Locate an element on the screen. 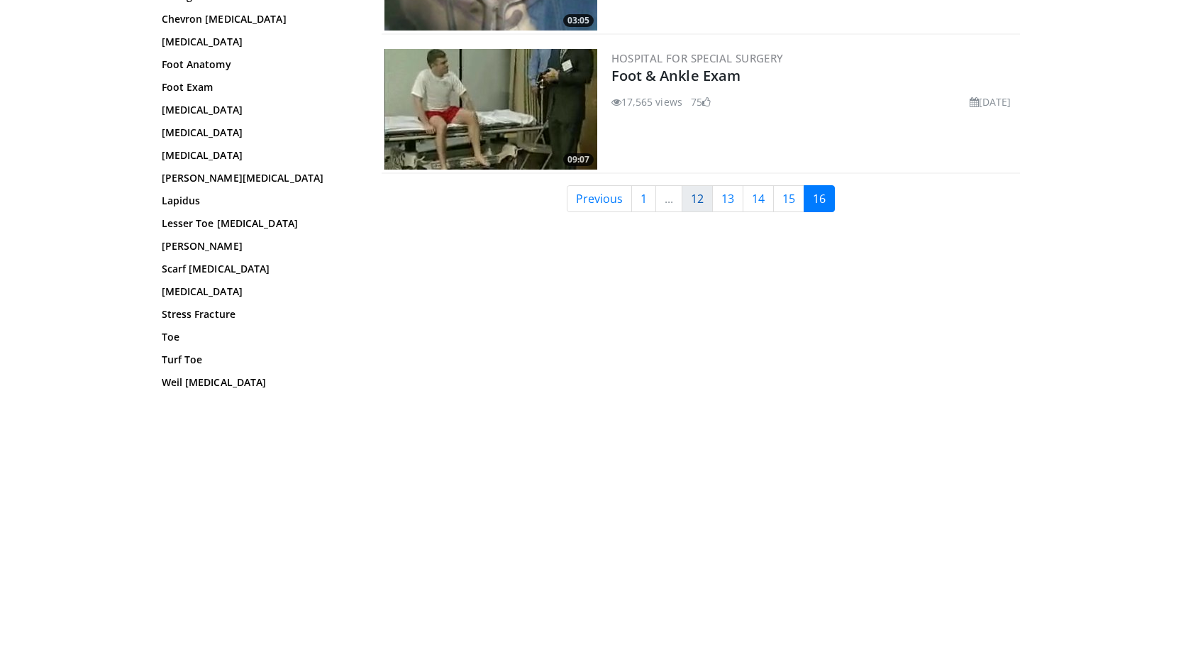 The image size is (1181, 655). a: 16 is located at coordinates (820, 199).